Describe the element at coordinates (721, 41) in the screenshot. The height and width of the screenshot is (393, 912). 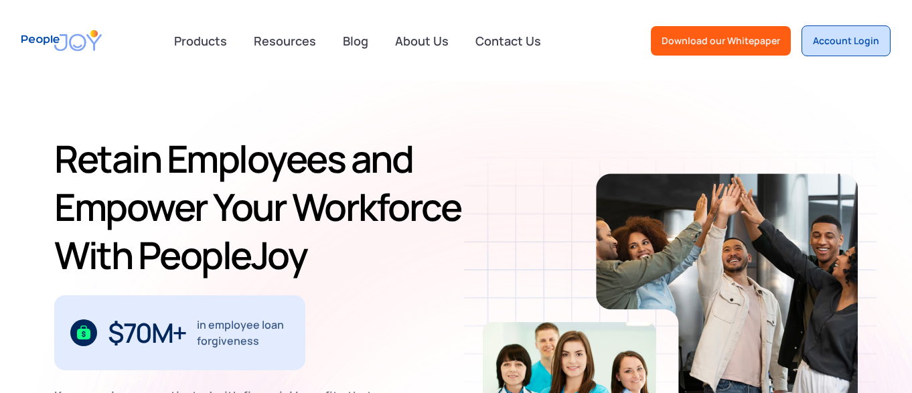
I see `a: Download our Whitepaper` at that location.